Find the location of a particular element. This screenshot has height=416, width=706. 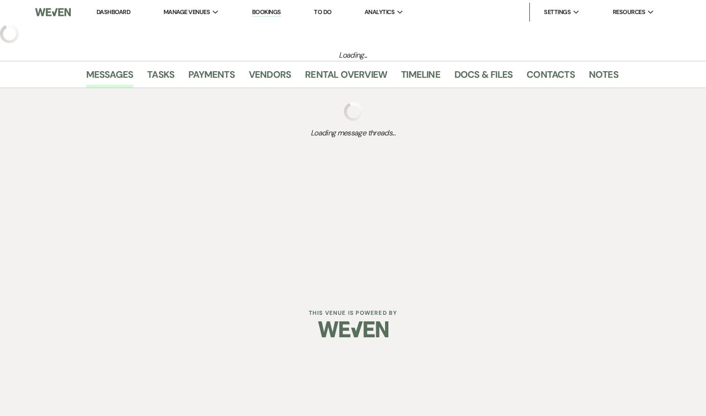

a: To Do is located at coordinates (322, 12).